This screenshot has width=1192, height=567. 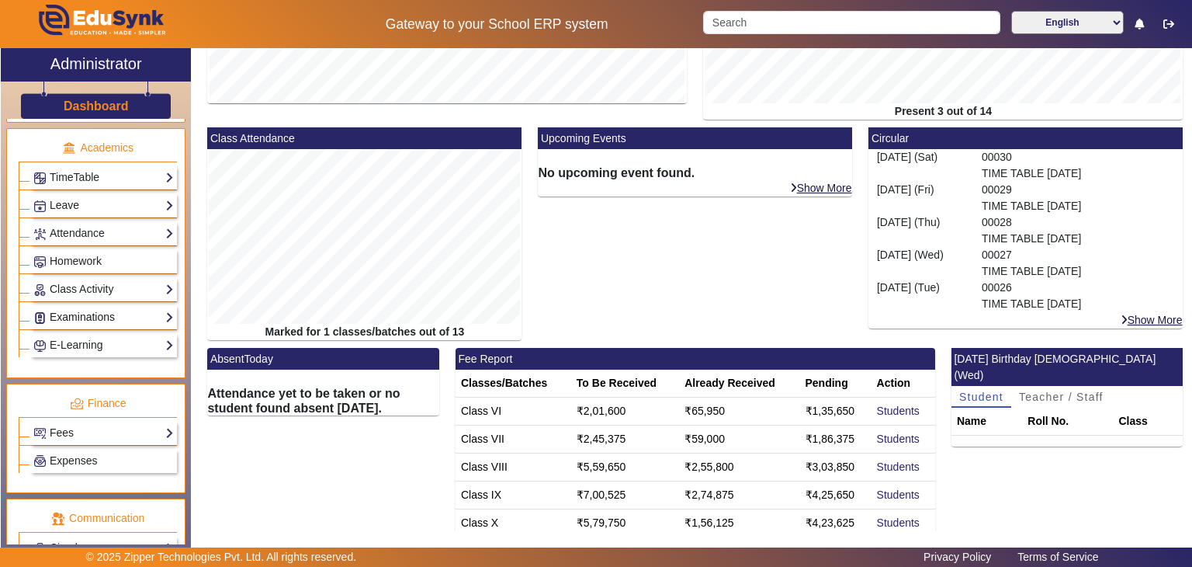 I want to click on td: ₹1,35,650, so click(x=836, y=411).